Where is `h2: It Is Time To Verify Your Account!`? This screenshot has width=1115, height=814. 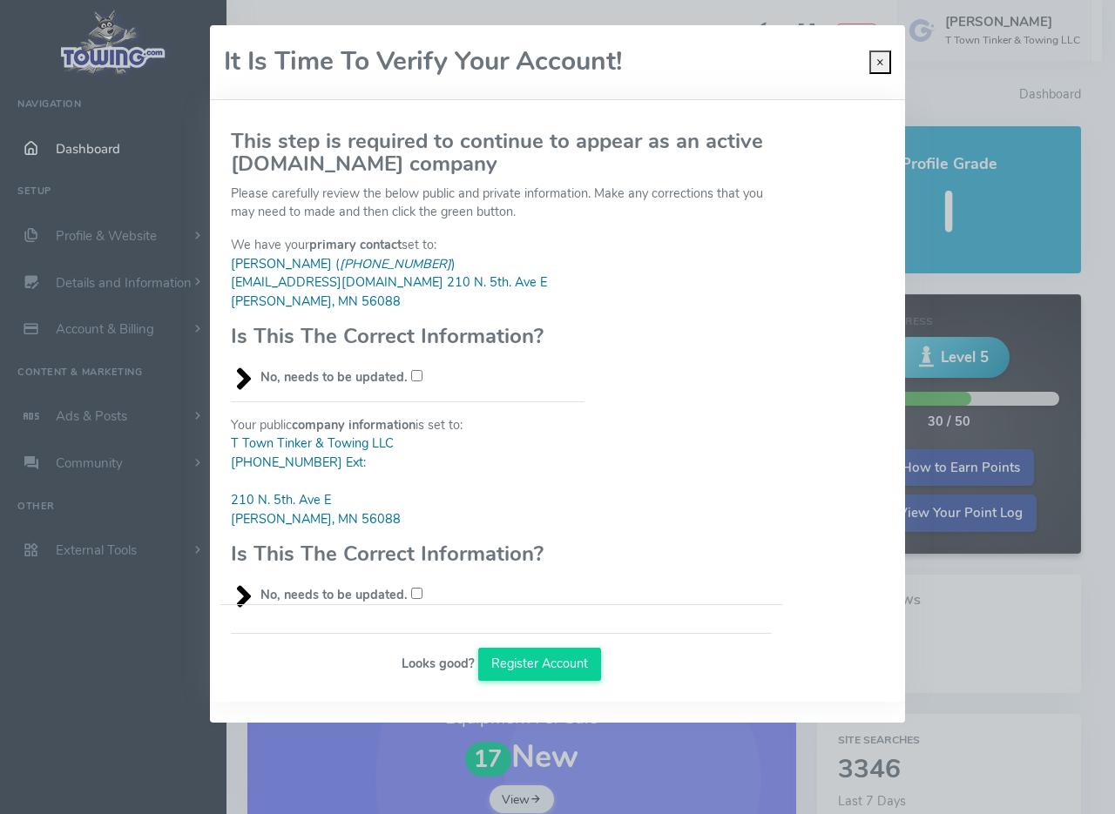 h2: It Is Time To Verify Your Account! is located at coordinates (422, 62).